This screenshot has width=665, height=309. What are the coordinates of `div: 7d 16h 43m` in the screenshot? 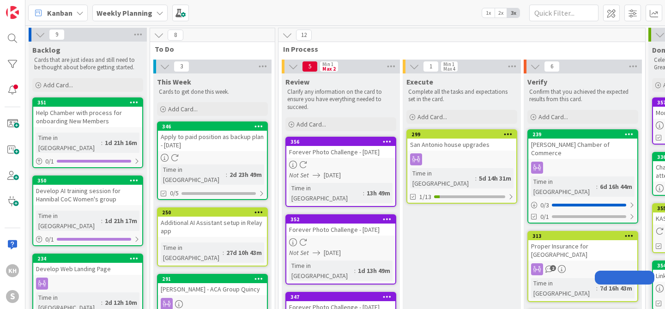 It's located at (616, 288).